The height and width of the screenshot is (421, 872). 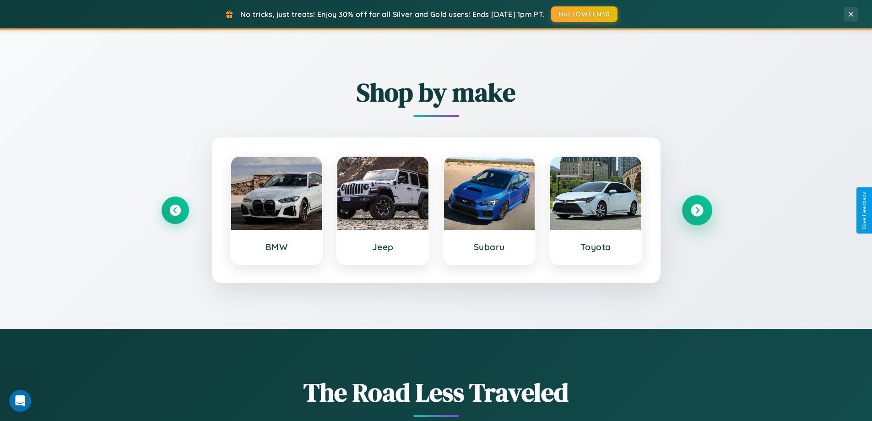 What do you see at coordinates (276, 247) in the screenshot?
I see `h3: BMW` at bounding box center [276, 247].